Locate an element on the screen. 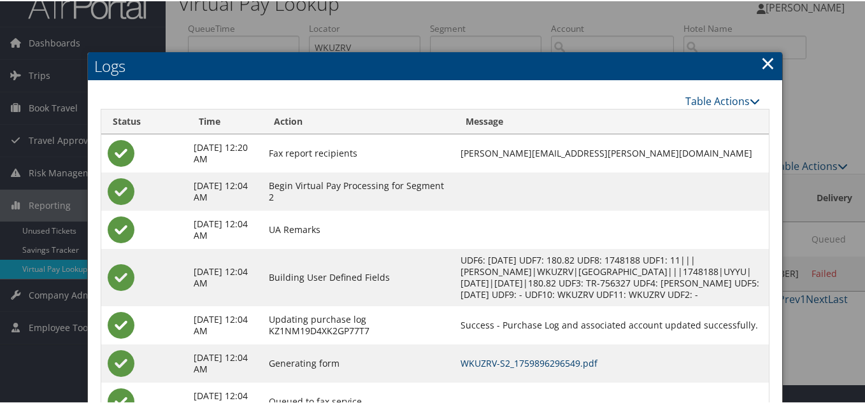 The height and width of the screenshot is (403, 865). h2: Logs is located at coordinates (435, 65).